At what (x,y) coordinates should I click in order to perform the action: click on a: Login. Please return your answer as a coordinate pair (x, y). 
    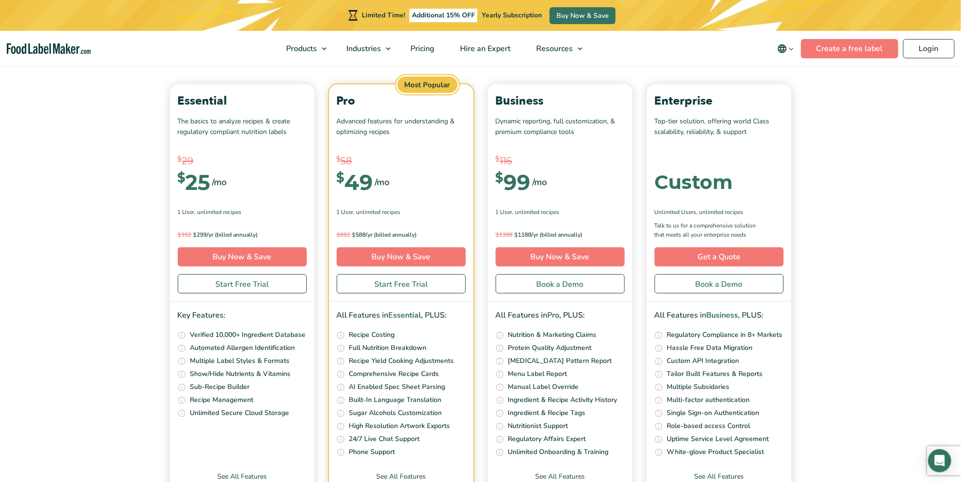
    Looking at the image, I should click on (929, 49).